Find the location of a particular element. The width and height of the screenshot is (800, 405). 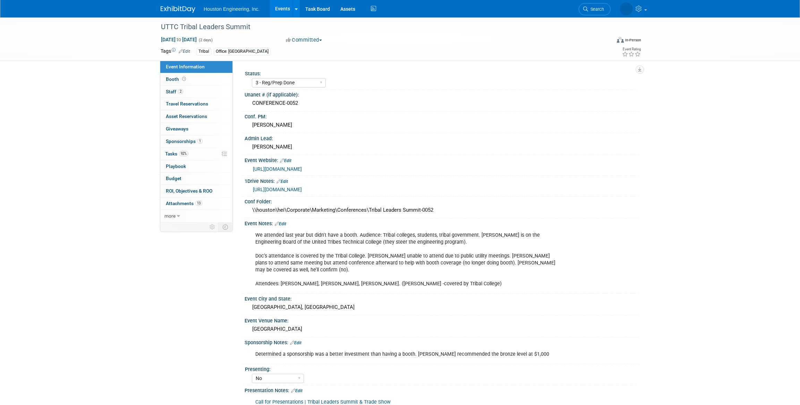

a: Sponsorships1 is located at coordinates (196, 141).